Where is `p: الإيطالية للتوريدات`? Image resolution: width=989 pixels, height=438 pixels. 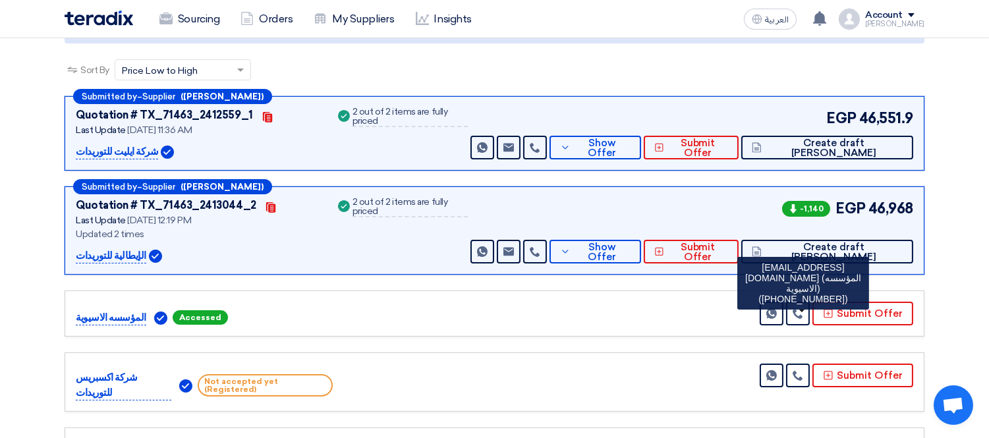 p: الإيطالية للتوريدات is located at coordinates (111, 256).